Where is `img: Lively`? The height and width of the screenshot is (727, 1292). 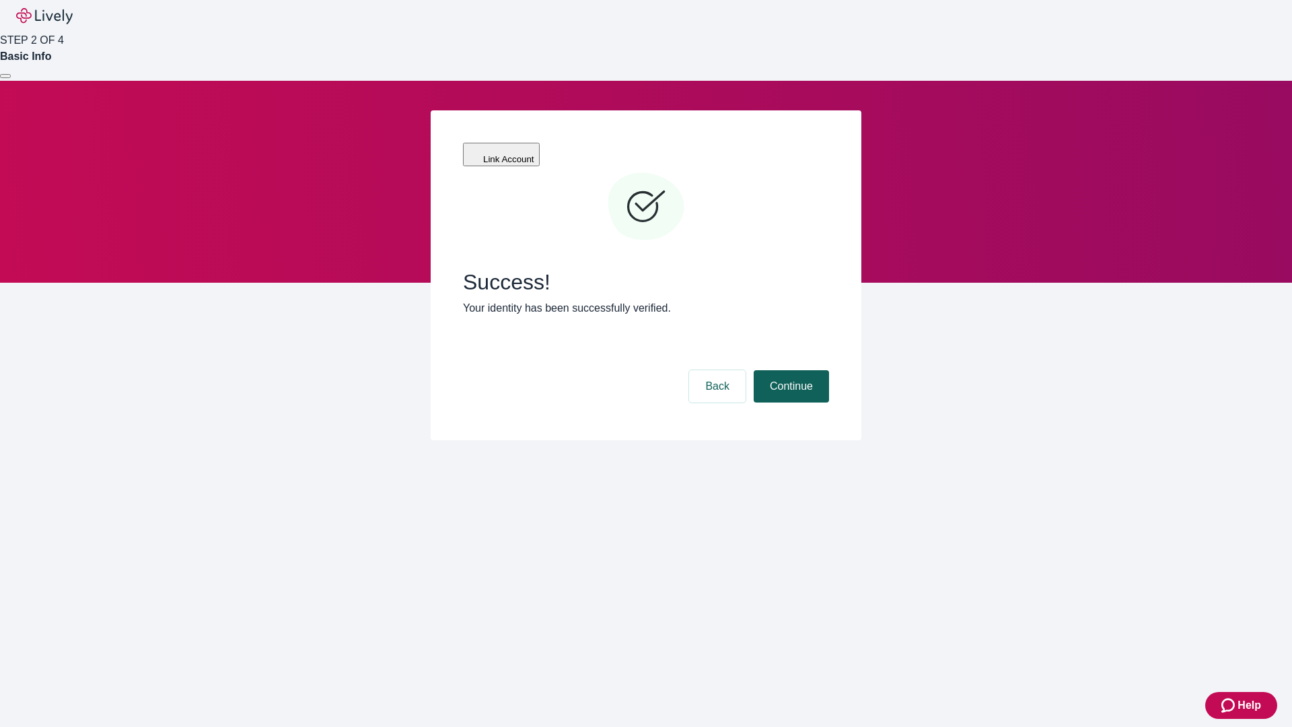
img: Lively is located at coordinates (44, 16).